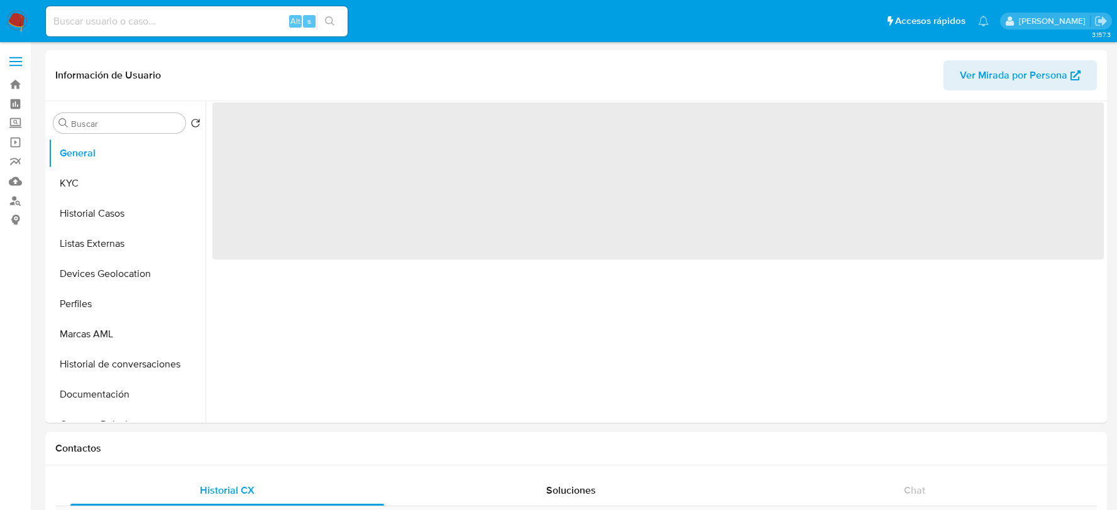 The width and height of the screenshot is (1117, 510). Describe the element at coordinates (1020, 75) in the screenshot. I see `button: Ver Mirada por Persona` at that location.